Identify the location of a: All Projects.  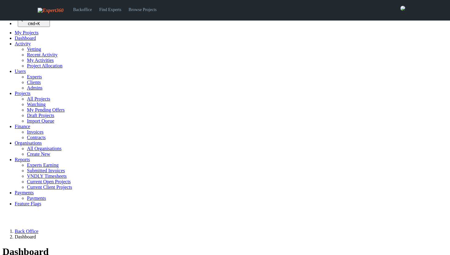
(39, 99).